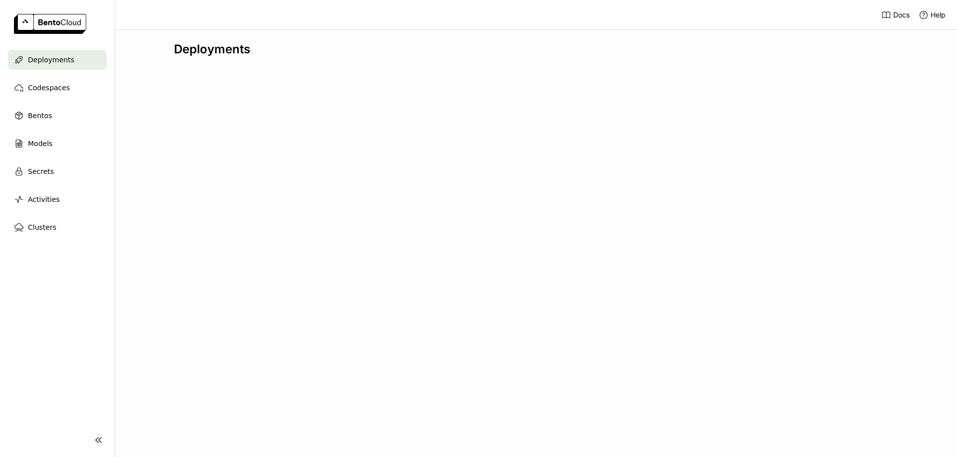  What do you see at coordinates (49, 88) in the screenshot?
I see `span: Codespaces` at bounding box center [49, 88].